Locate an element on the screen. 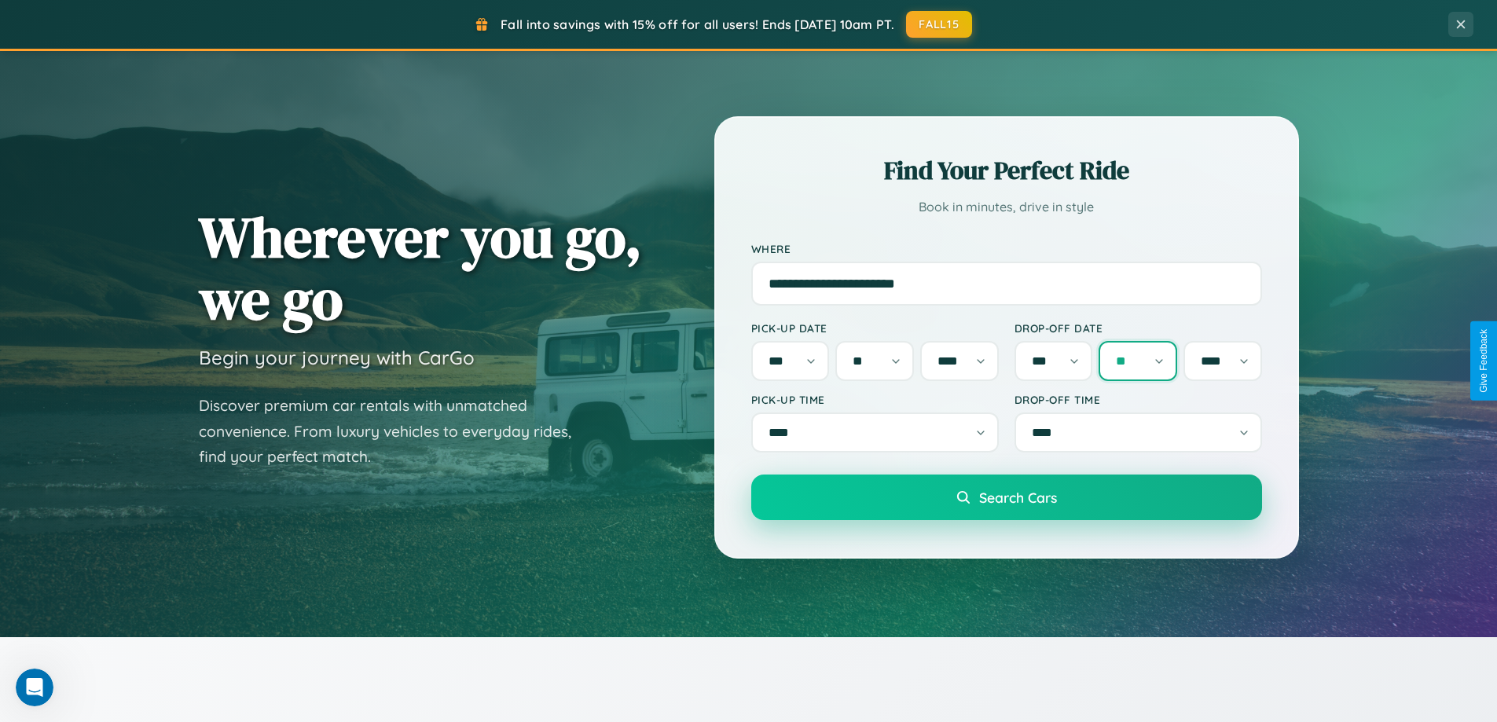 This screenshot has height=722, width=1497. button: Search Cars is located at coordinates (1007, 498).